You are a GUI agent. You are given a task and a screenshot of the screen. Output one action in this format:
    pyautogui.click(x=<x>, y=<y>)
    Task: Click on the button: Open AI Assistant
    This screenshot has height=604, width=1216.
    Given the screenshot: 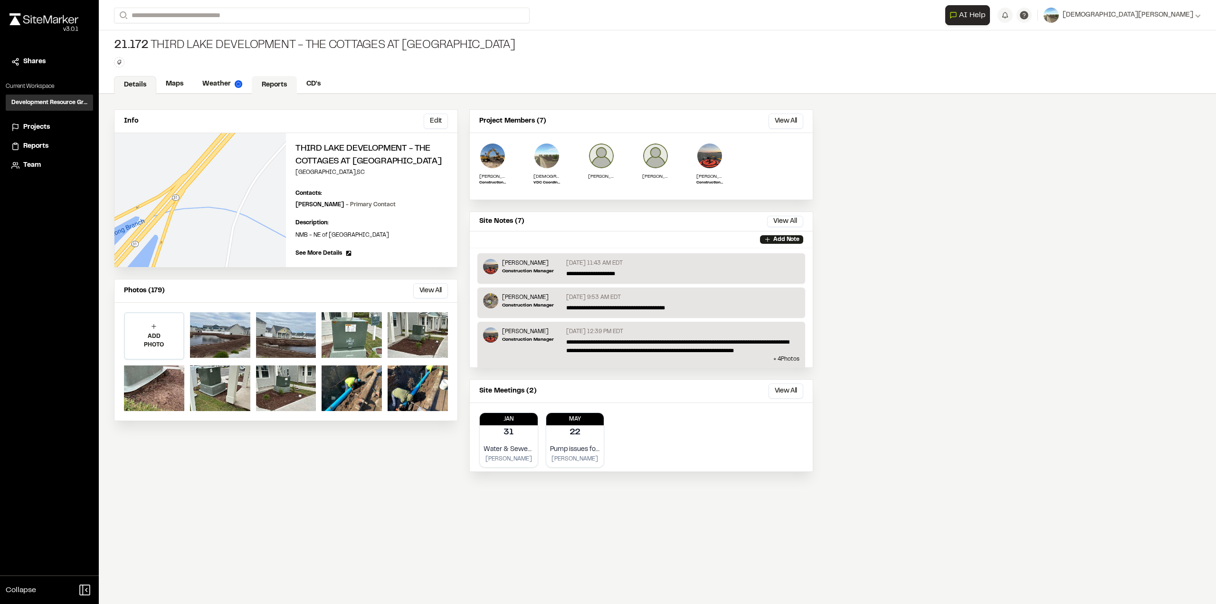 What is the action you would take?
    pyautogui.click(x=967, y=15)
    